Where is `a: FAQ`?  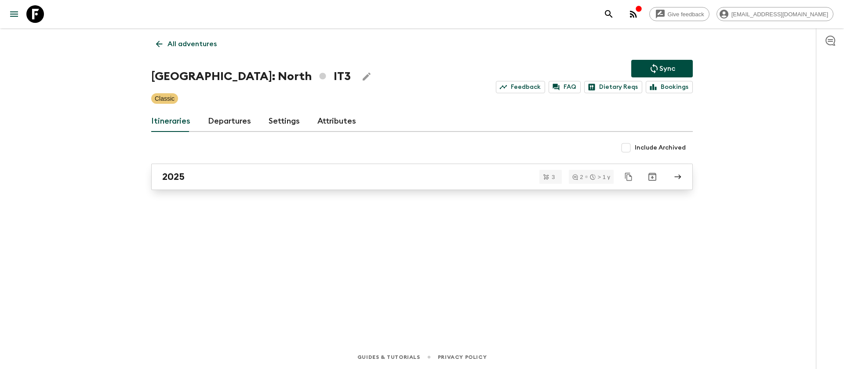 a: FAQ is located at coordinates (564, 87).